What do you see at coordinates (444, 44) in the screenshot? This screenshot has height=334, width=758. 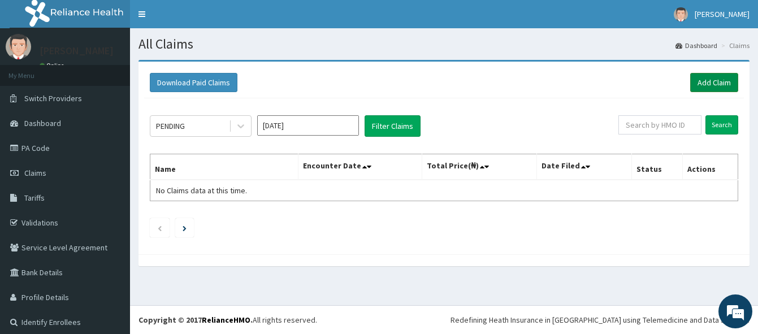 I see `h1: All Claims` at bounding box center [444, 44].